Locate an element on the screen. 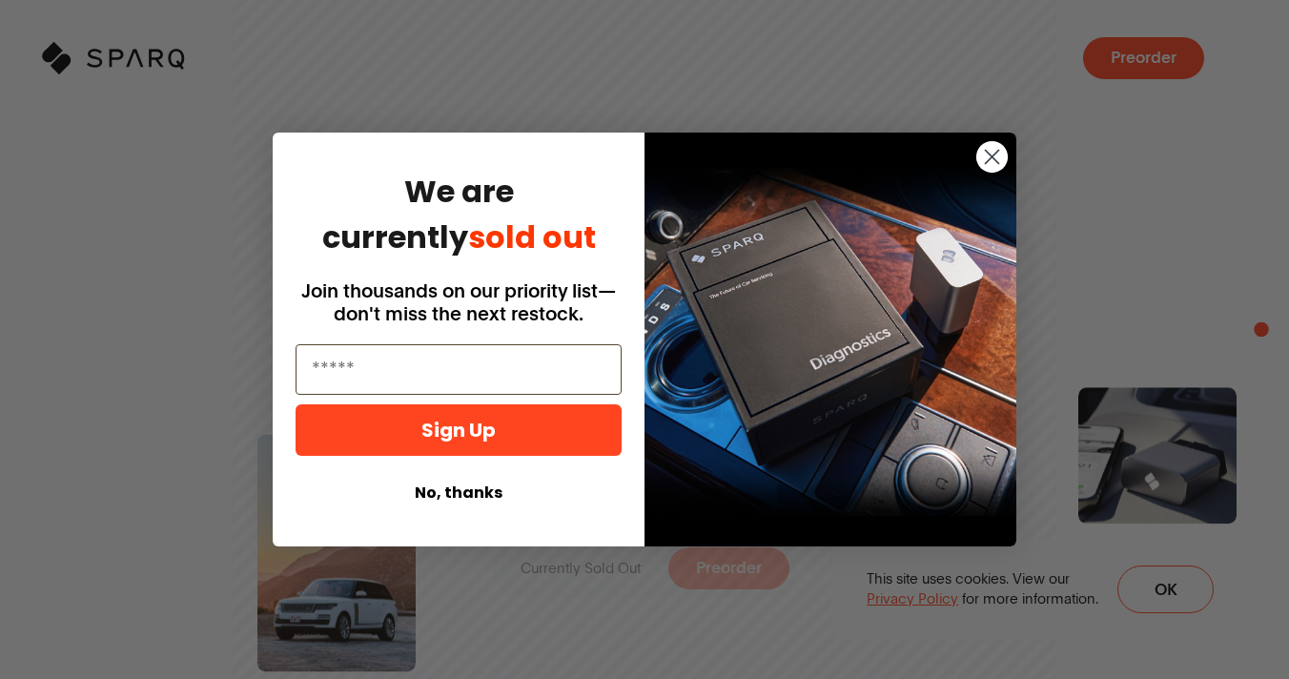  span: We are currently is located at coordinates (458, 213).